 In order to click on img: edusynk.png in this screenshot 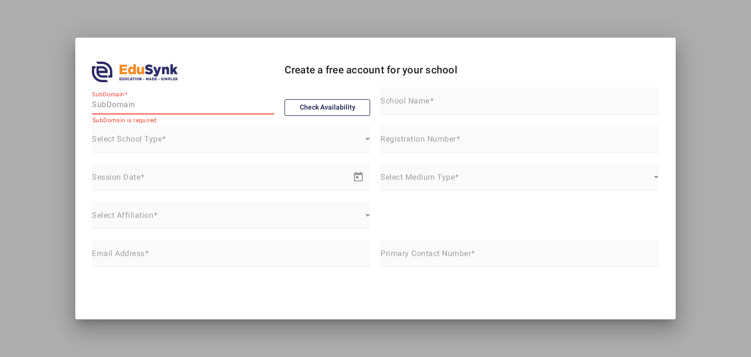, I will do `click(135, 72)`.